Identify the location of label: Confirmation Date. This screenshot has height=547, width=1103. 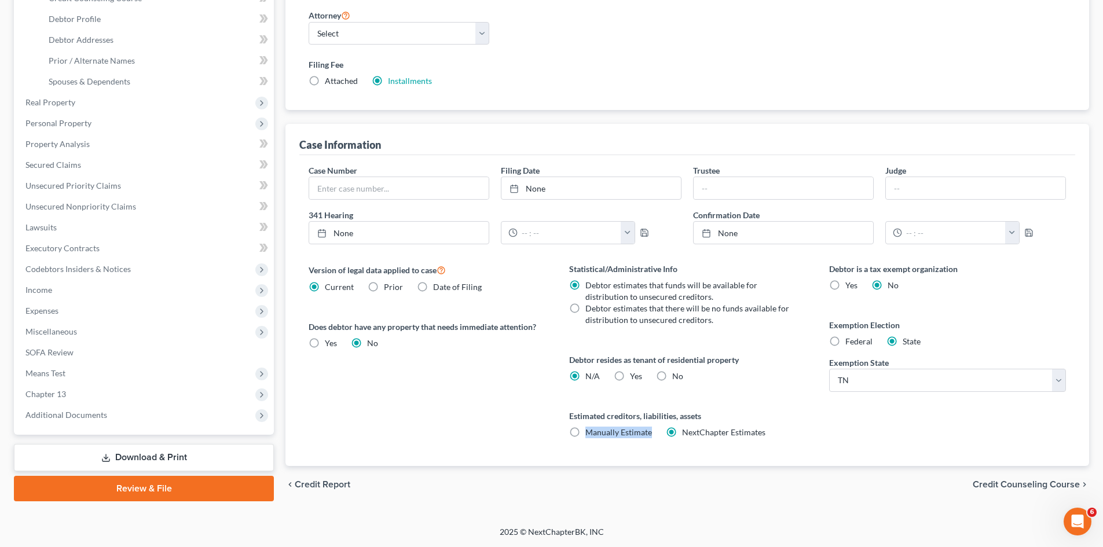
(879, 215).